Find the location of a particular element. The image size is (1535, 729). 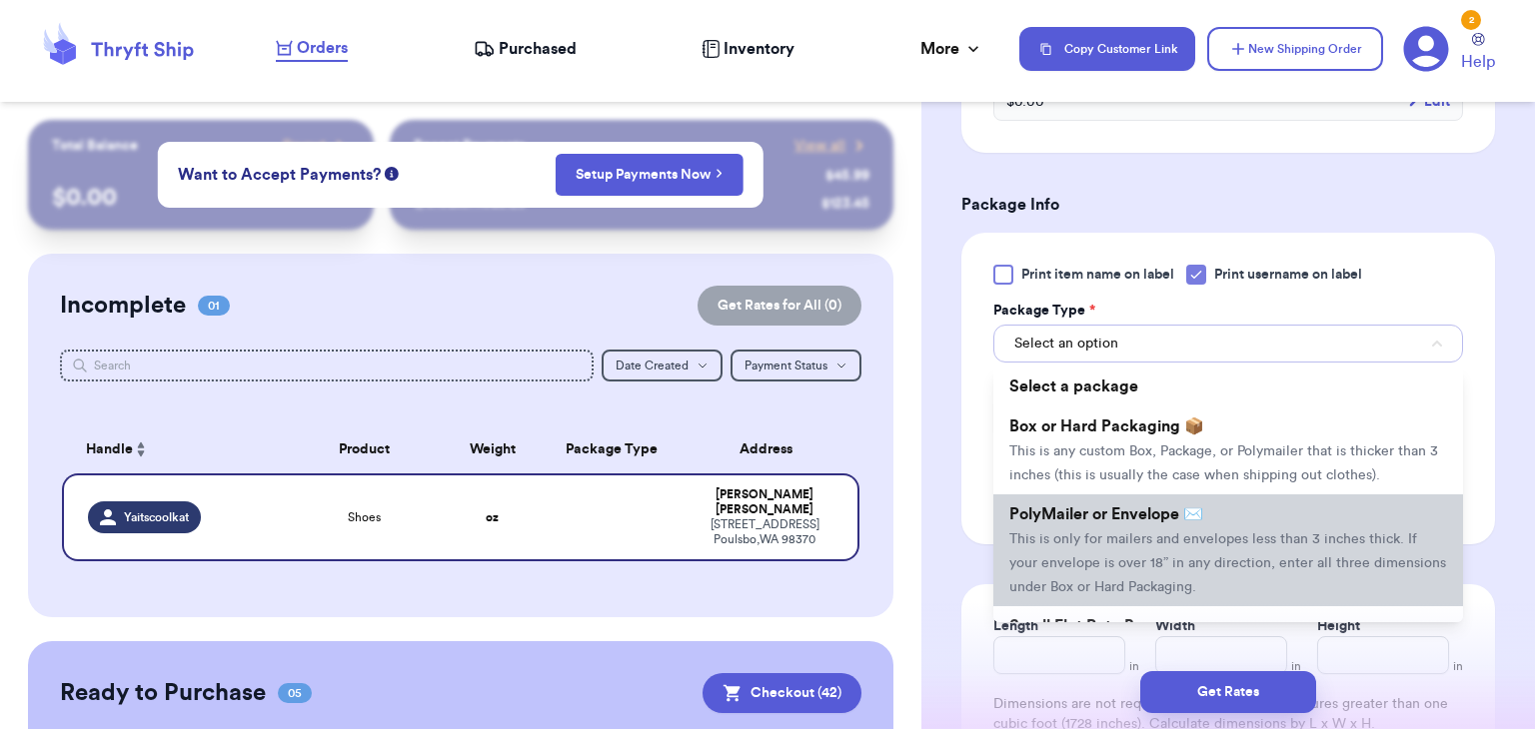

th: Weight is located at coordinates (493, 450).